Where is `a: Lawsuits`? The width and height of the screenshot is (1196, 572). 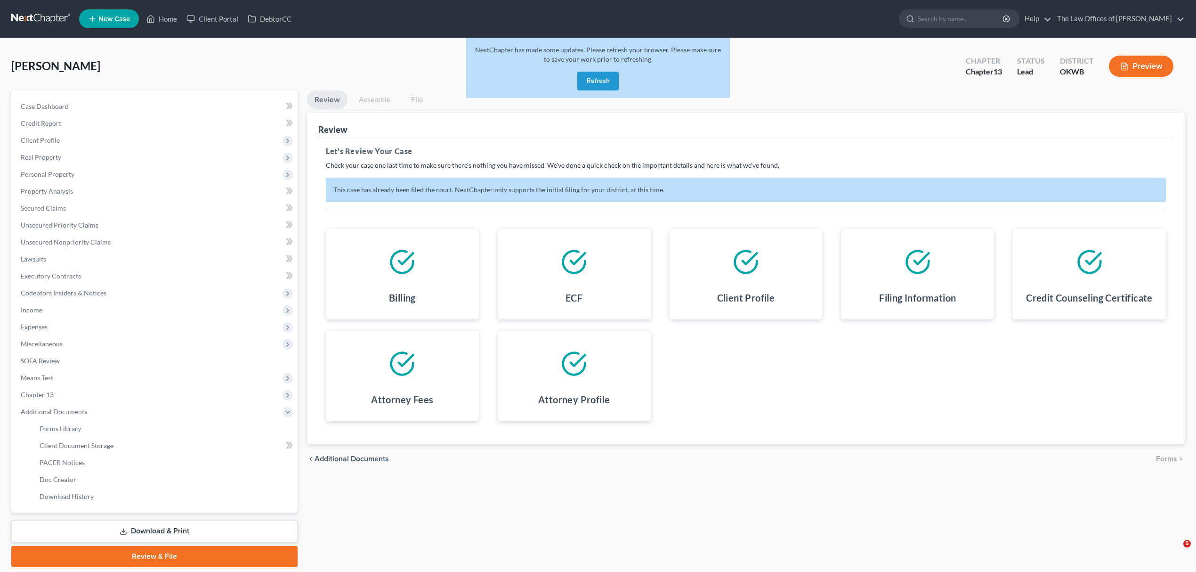
a: Lawsuits is located at coordinates (155, 259).